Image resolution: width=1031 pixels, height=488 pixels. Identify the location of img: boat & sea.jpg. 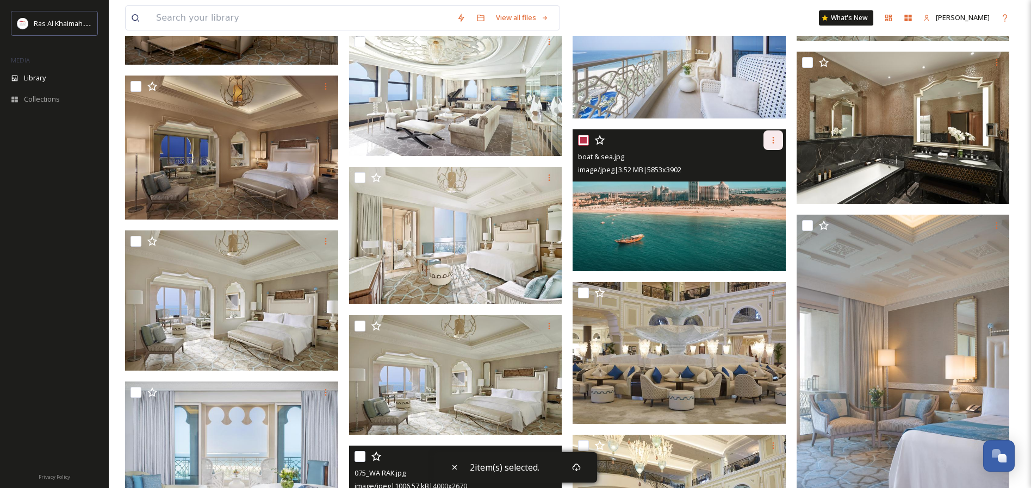
(679, 201).